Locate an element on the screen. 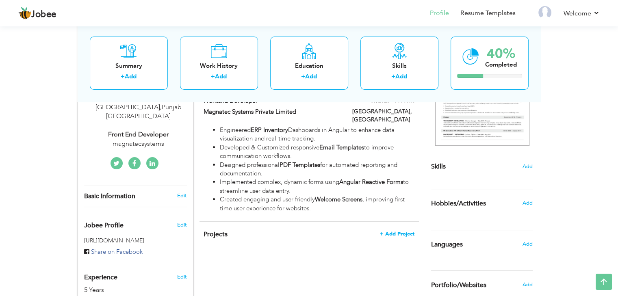  div: magnatecsystems is located at coordinates (138, 144).